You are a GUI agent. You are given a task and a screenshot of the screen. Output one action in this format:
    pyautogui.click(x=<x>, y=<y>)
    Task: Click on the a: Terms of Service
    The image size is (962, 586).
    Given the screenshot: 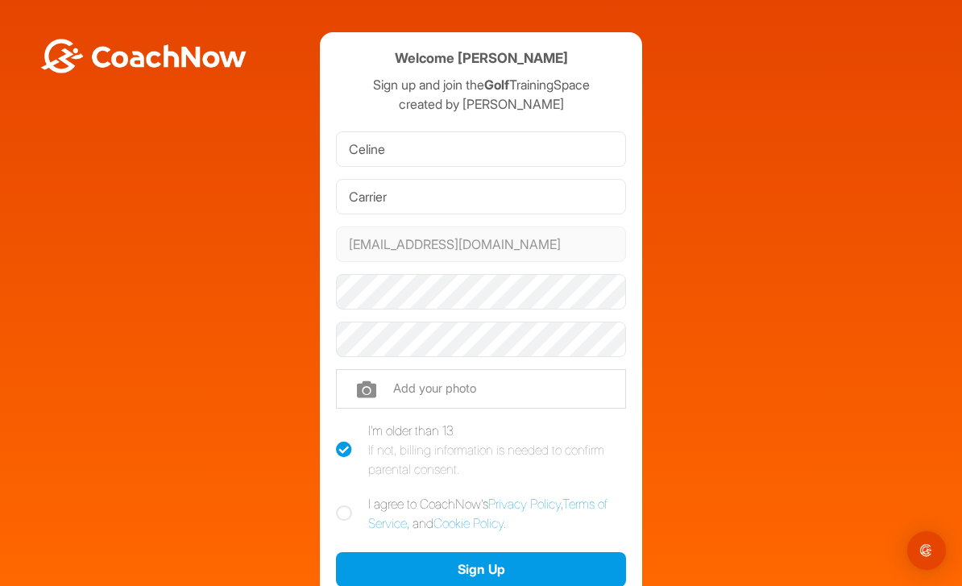 What is the action you would take?
    pyautogui.click(x=487, y=513)
    